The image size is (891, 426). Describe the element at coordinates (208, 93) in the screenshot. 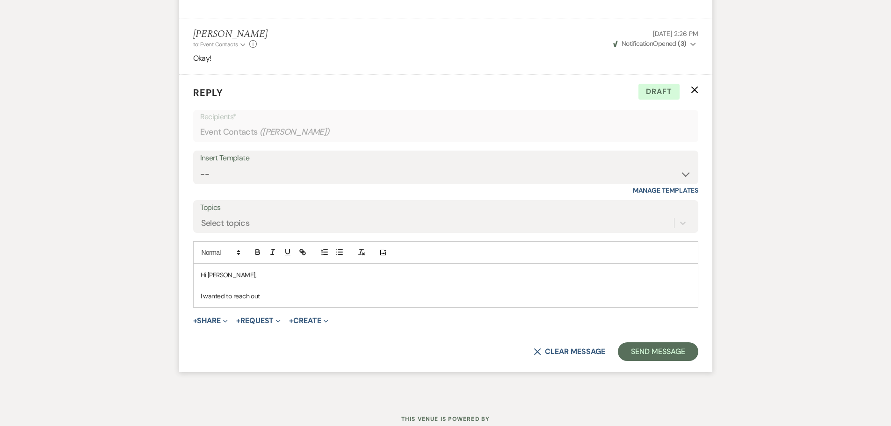

I see `span: Reply` at that location.